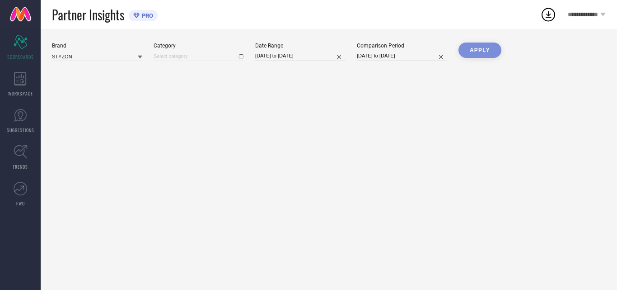 The height and width of the screenshot is (290, 617). Describe the element at coordinates (20, 166) in the screenshot. I see `span: TRENDS` at that location.